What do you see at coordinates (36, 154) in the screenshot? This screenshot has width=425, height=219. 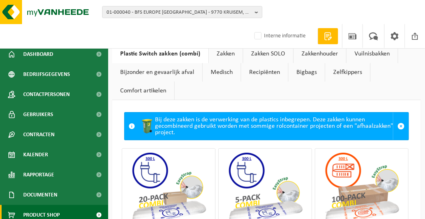 I see `span: Kalender` at bounding box center [36, 154].